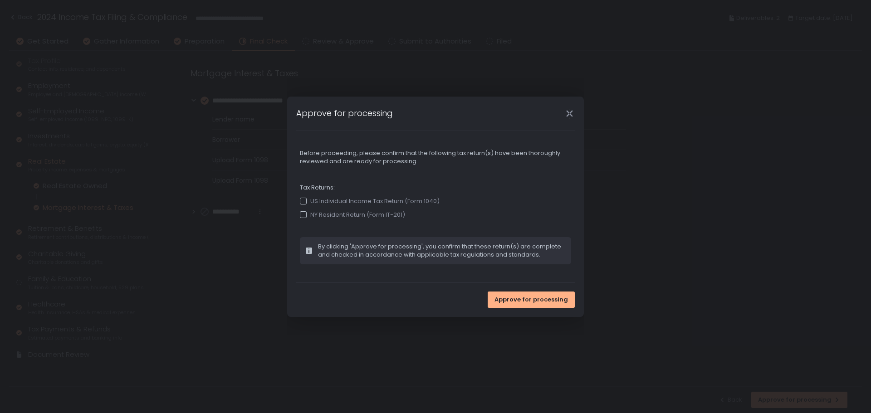 The image size is (871, 413). Describe the element at coordinates (344, 113) in the screenshot. I see `h1: Approve for processing` at that location.